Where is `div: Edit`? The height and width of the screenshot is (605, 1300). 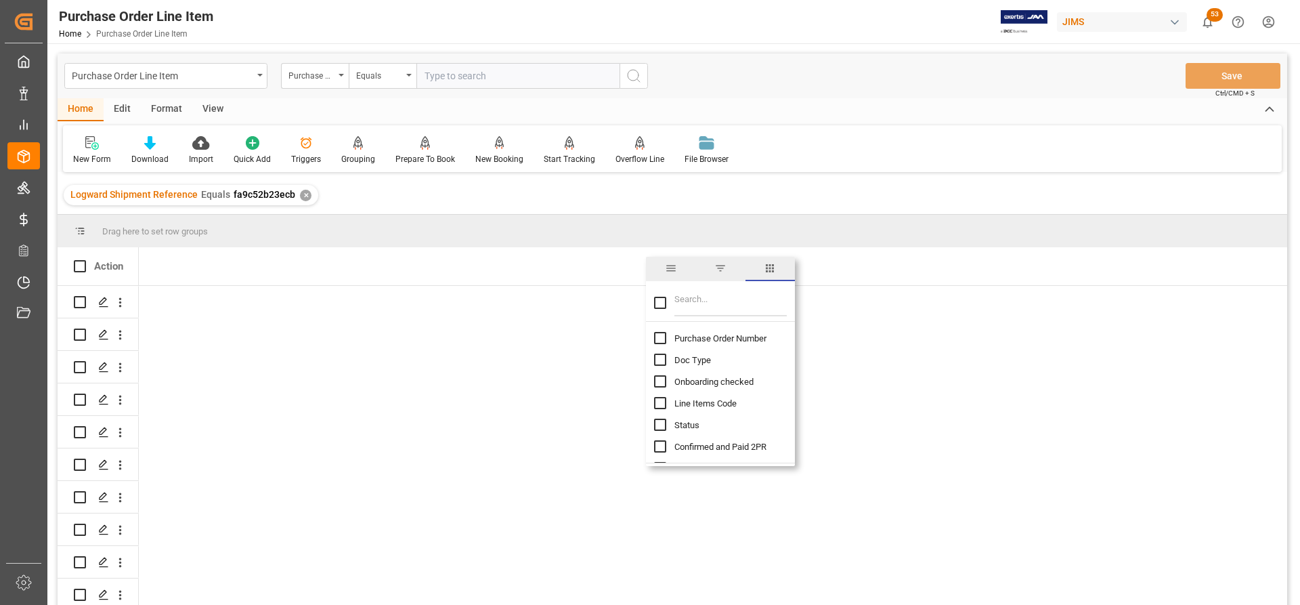
div: Edit is located at coordinates (122, 110).